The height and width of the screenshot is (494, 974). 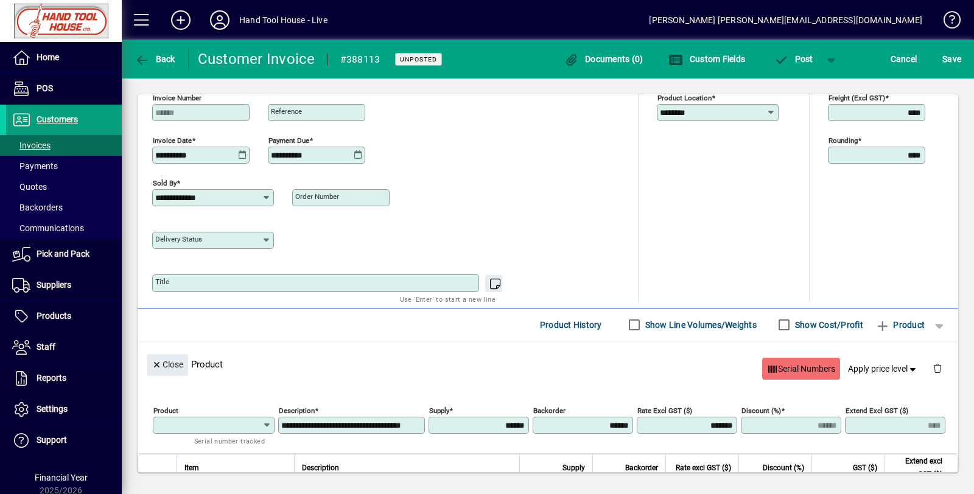 What do you see at coordinates (177, 97) in the screenshot?
I see `mat-label: Invoice number` at bounding box center [177, 97].